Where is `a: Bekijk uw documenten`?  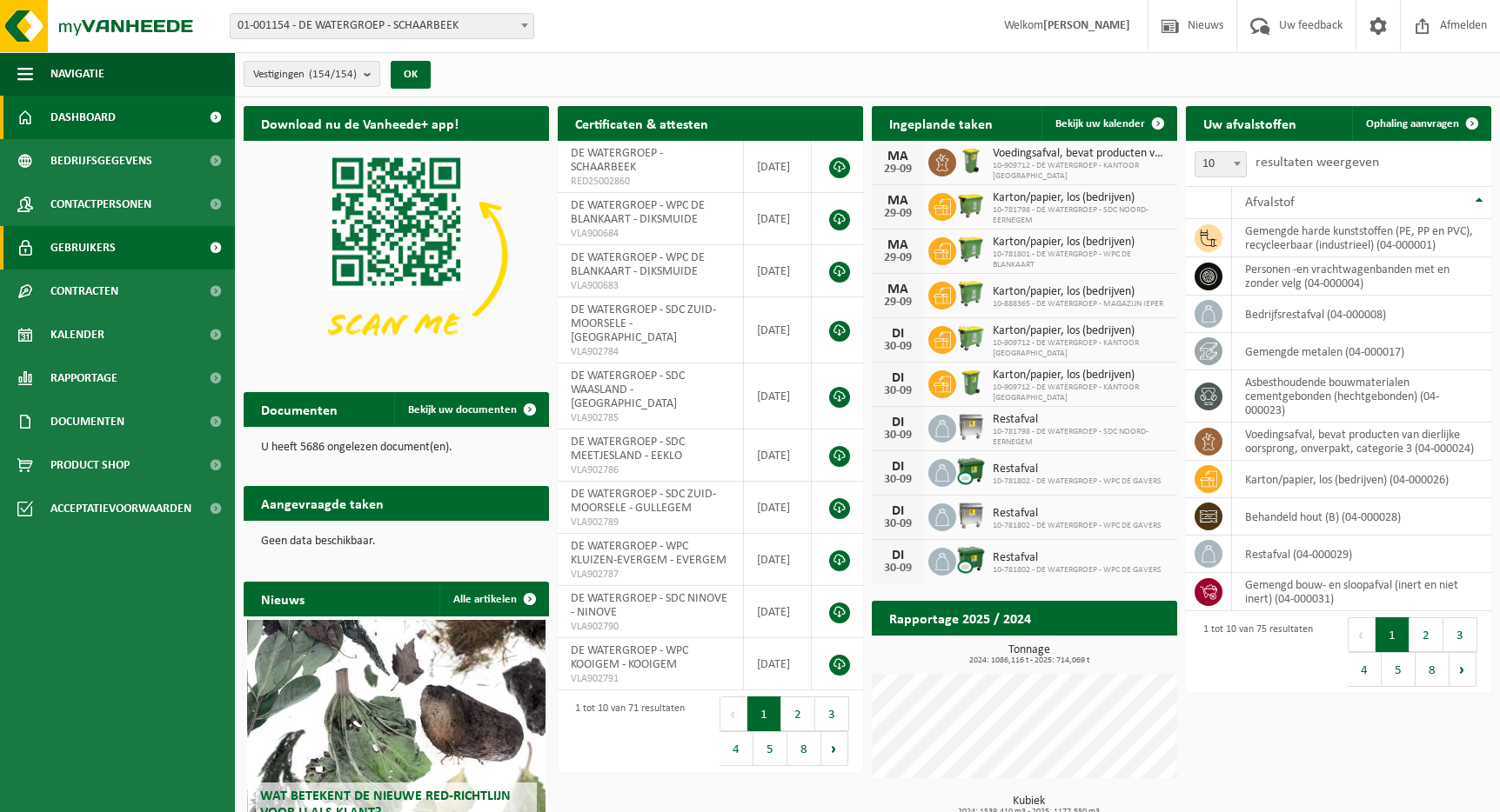
a: Bekijk uw documenten is located at coordinates (471, 409).